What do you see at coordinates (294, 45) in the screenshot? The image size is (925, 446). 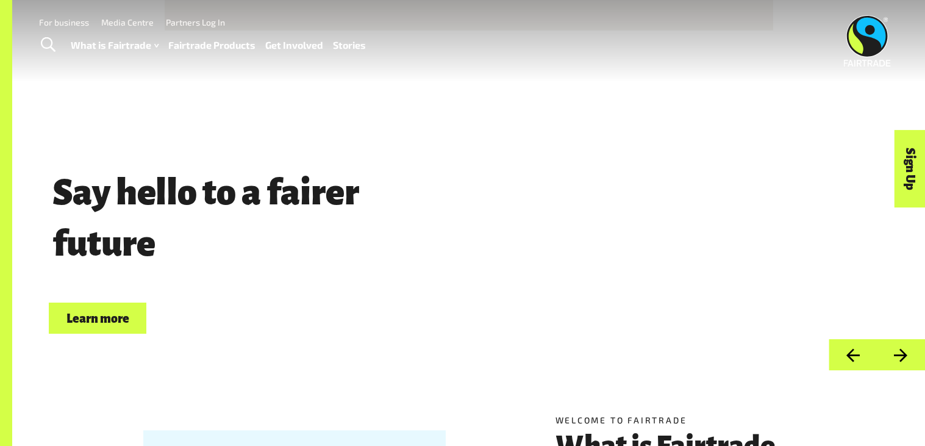 I see `a: Get Involved` at bounding box center [294, 45].